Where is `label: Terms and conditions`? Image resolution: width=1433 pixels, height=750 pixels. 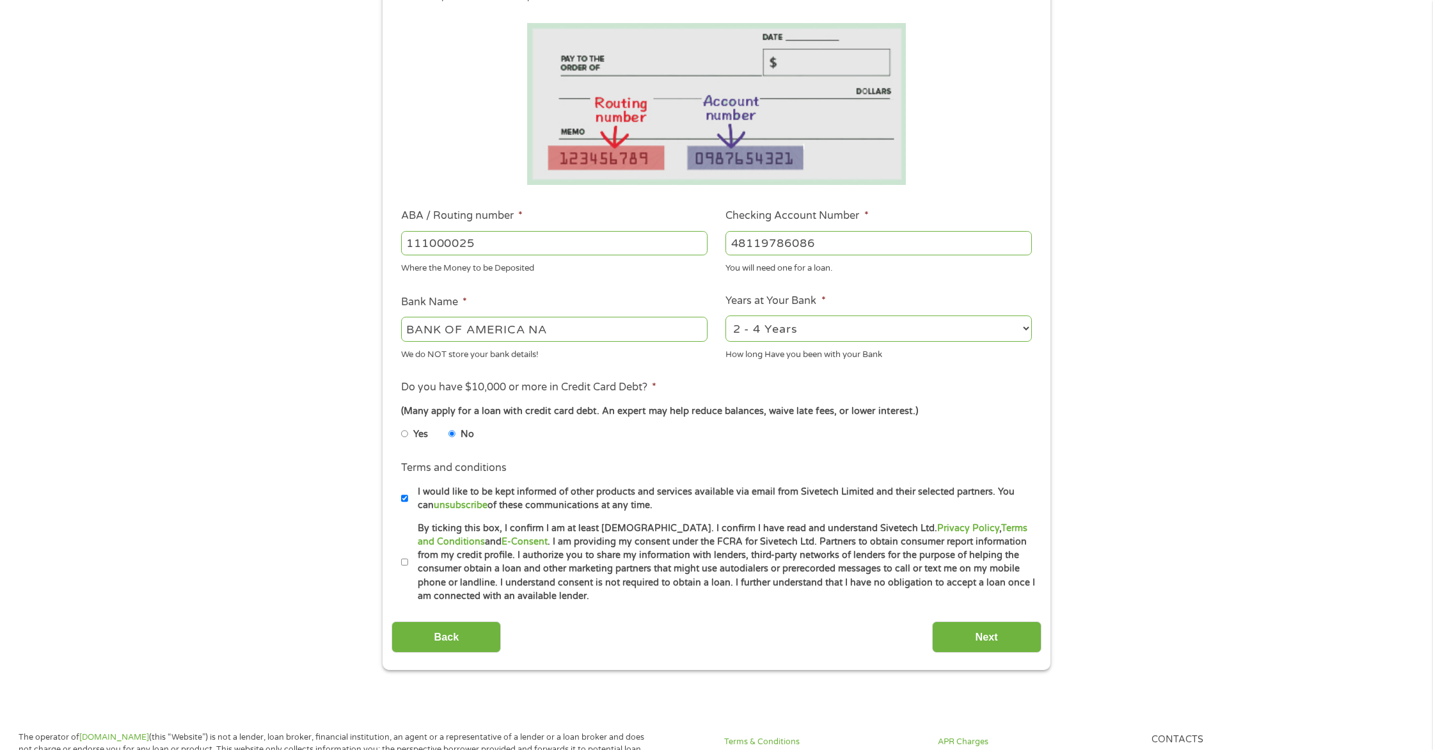 label: Terms and conditions is located at coordinates (454, 468).